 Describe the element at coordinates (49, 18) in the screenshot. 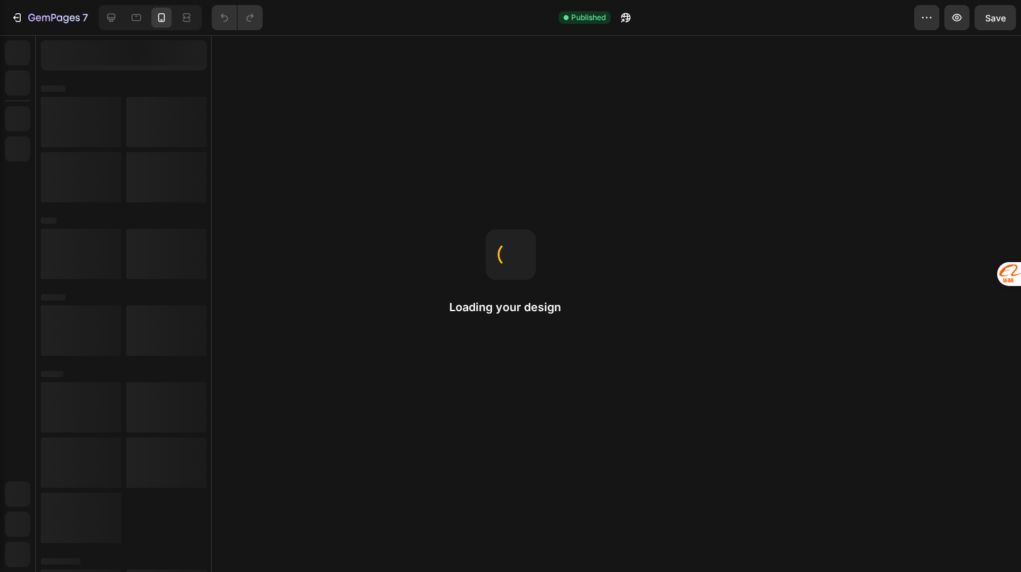

I see `button: 7` at that location.